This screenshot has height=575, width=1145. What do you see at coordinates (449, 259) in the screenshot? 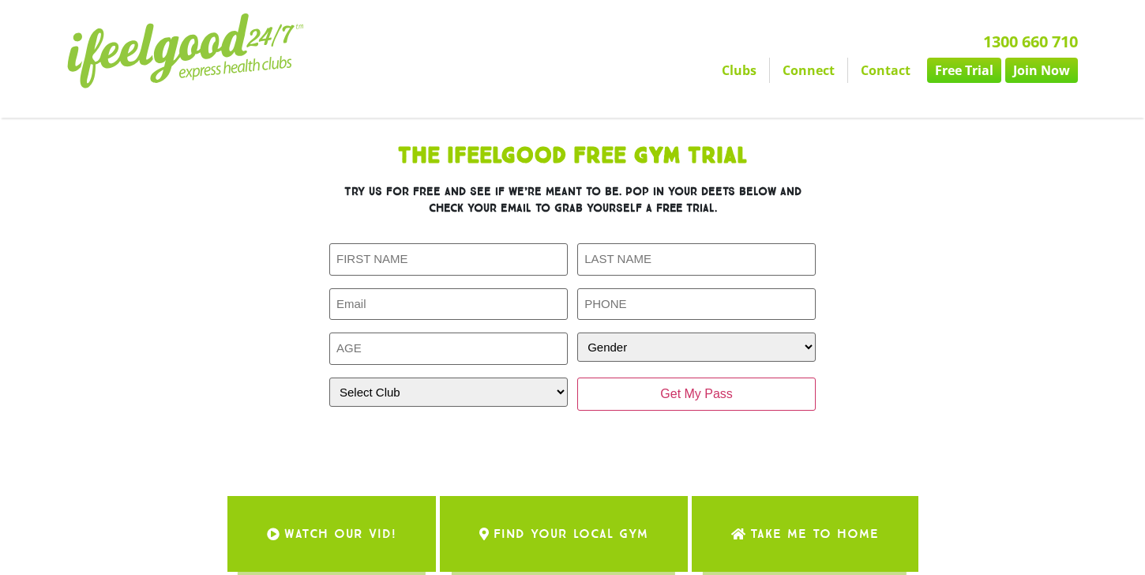
I see `input: FIRST NAME` at bounding box center [449, 259].